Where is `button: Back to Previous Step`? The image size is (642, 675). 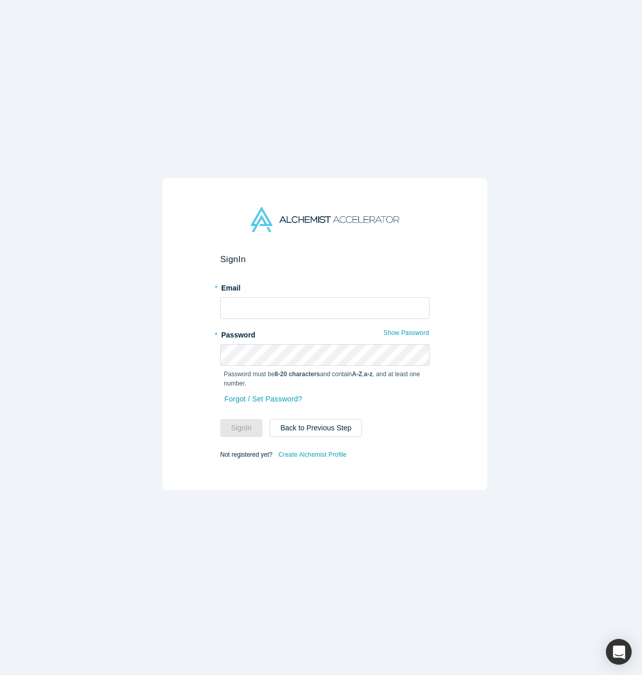
button: Back to Previous Step is located at coordinates (316, 428).